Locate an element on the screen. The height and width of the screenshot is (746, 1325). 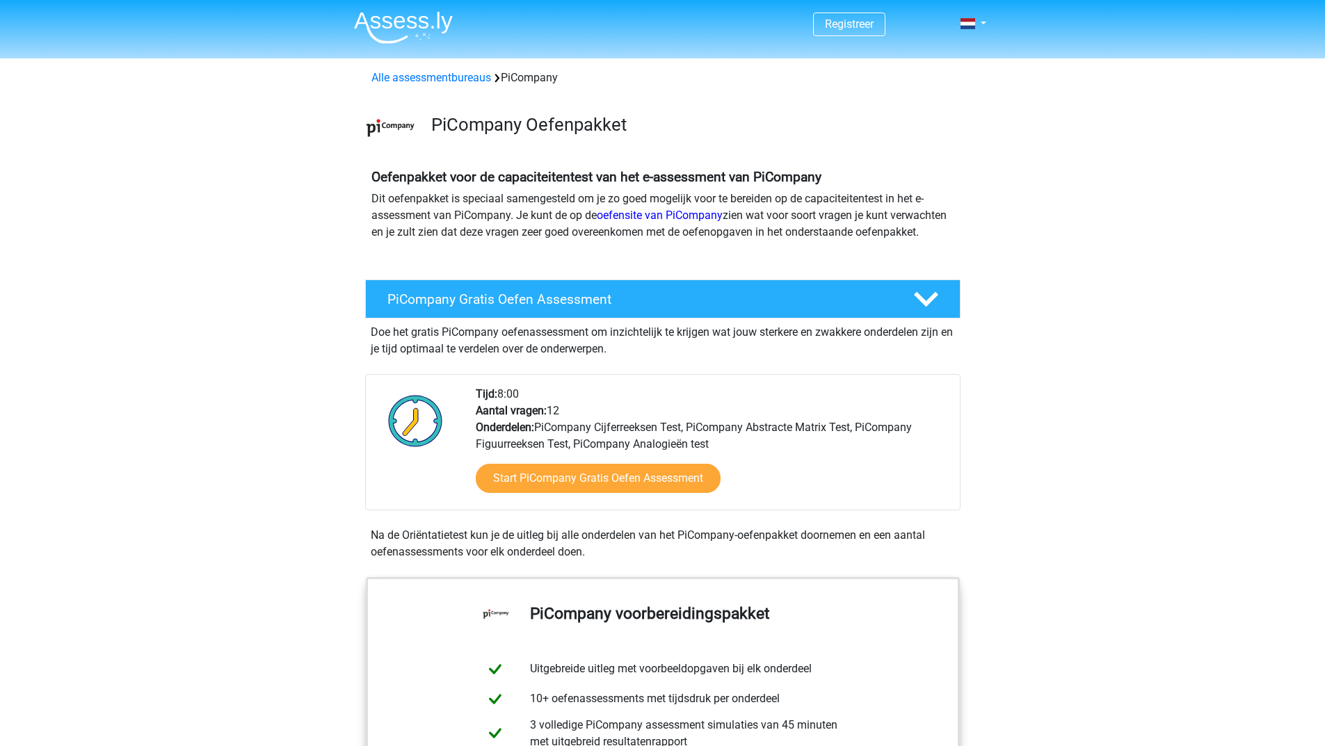
h4: PiCompany Gratis Oefen Assessment is located at coordinates (639, 299).